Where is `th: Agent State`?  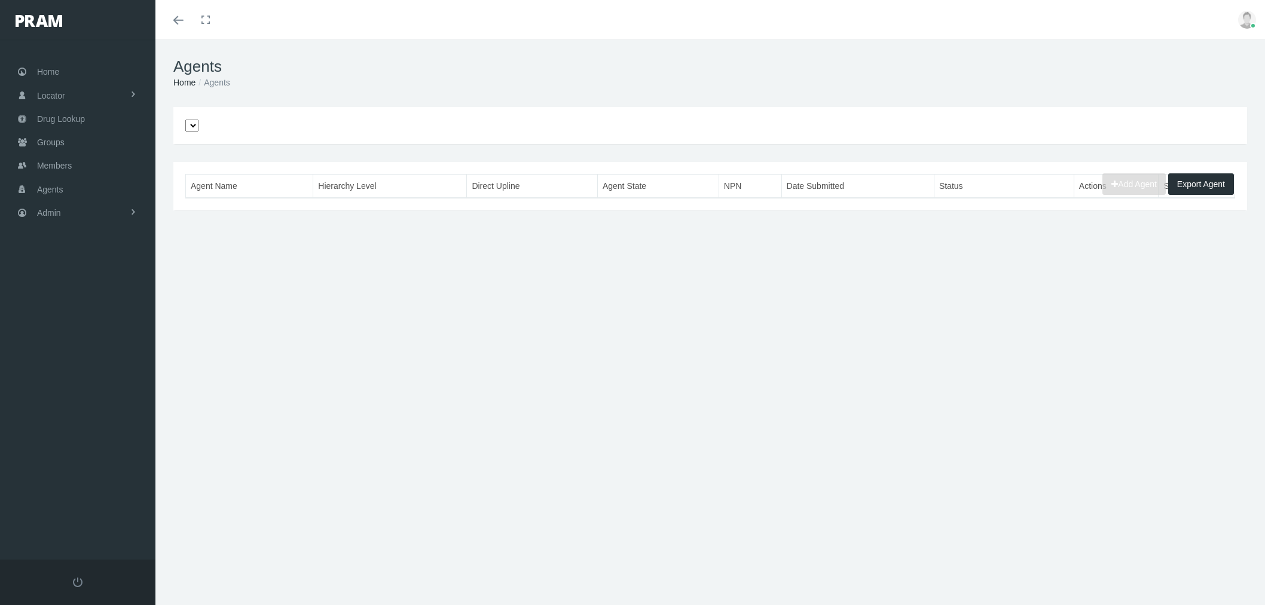 th: Agent State is located at coordinates (658, 187).